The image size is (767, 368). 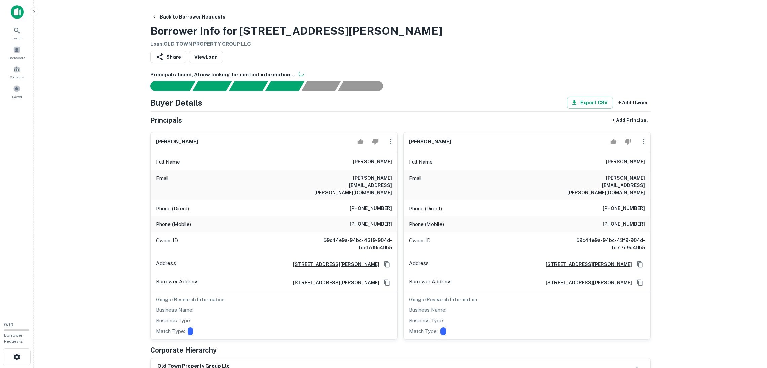 What do you see at coordinates (17, 33) in the screenshot?
I see `div: Search` at bounding box center [17, 33].